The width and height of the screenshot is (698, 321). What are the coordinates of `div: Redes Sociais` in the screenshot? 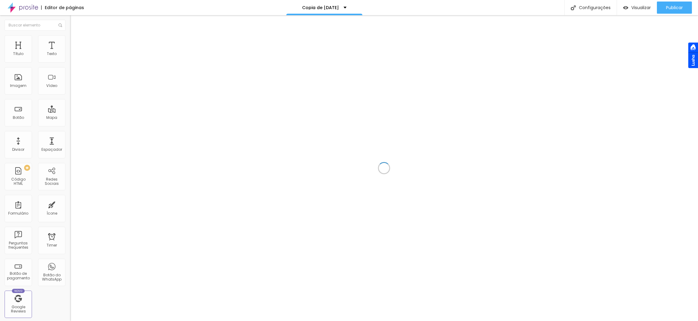 It's located at (51, 182).